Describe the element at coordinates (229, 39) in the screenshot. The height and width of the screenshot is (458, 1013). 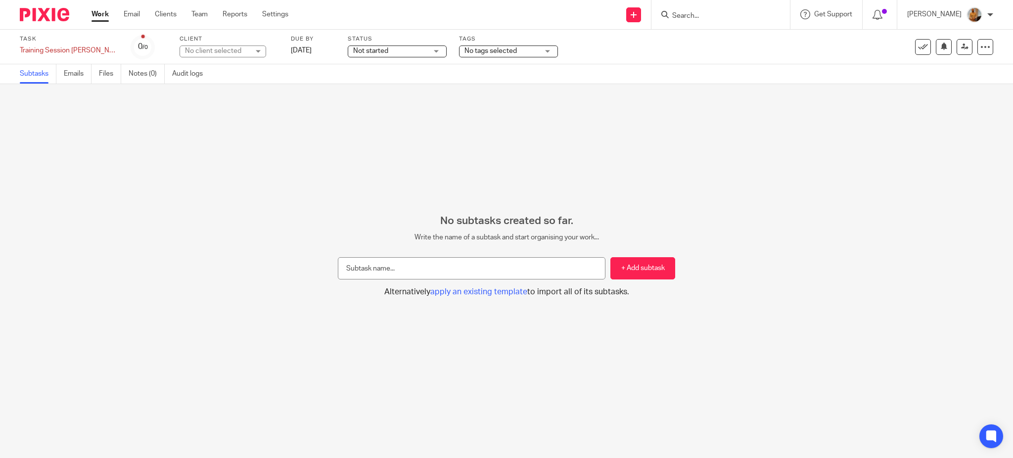
I see `label: Client` at that location.